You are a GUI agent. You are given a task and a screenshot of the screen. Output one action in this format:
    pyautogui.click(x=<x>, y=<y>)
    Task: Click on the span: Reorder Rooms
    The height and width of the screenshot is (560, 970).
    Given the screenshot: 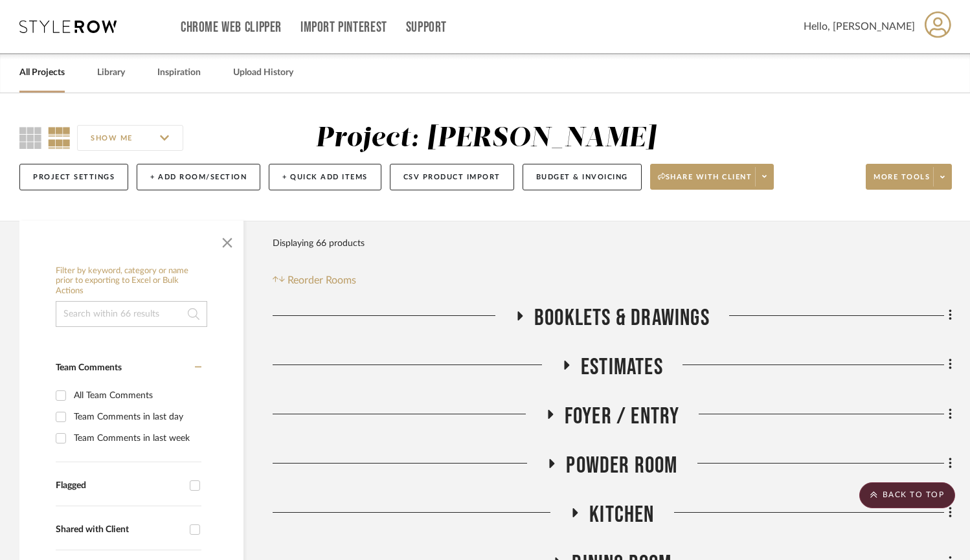 What is the action you would take?
    pyautogui.click(x=322, y=280)
    